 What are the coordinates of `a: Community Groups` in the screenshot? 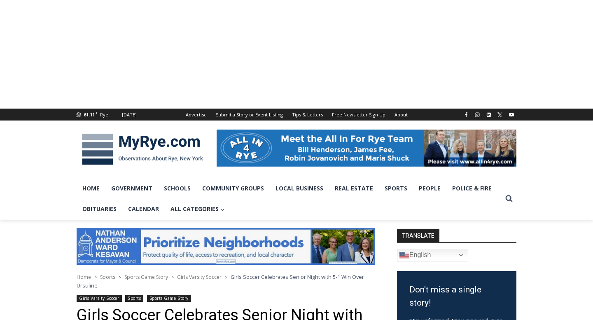 It's located at (233, 189).